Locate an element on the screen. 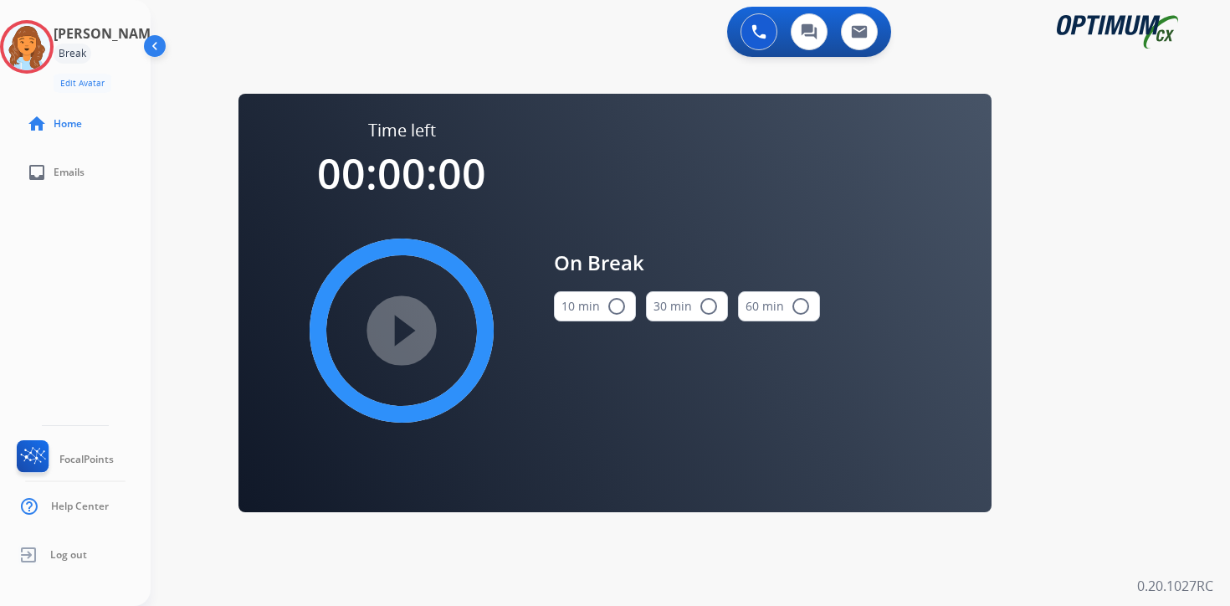 Image resolution: width=1230 pixels, height=606 pixels. a: FocalPoints is located at coordinates (64, 459).